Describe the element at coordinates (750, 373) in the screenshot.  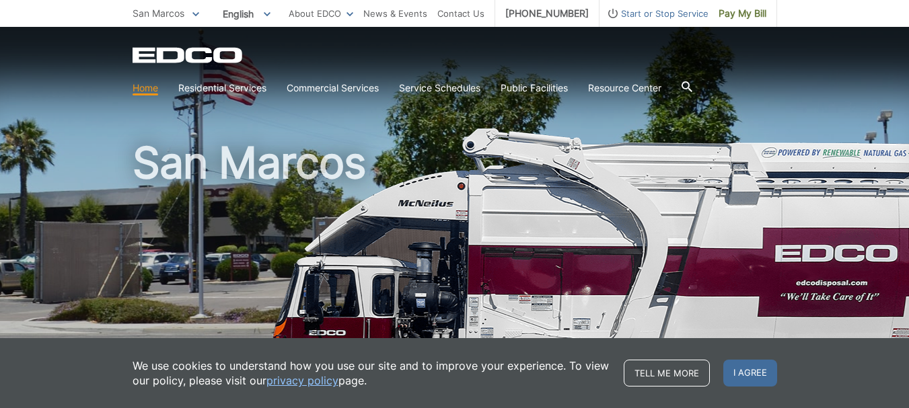
I see `span: I agree` at that location.